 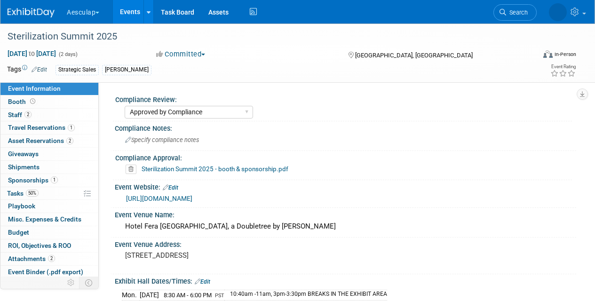 I want to click on div: Event Rating, so click(x=563, y=67).